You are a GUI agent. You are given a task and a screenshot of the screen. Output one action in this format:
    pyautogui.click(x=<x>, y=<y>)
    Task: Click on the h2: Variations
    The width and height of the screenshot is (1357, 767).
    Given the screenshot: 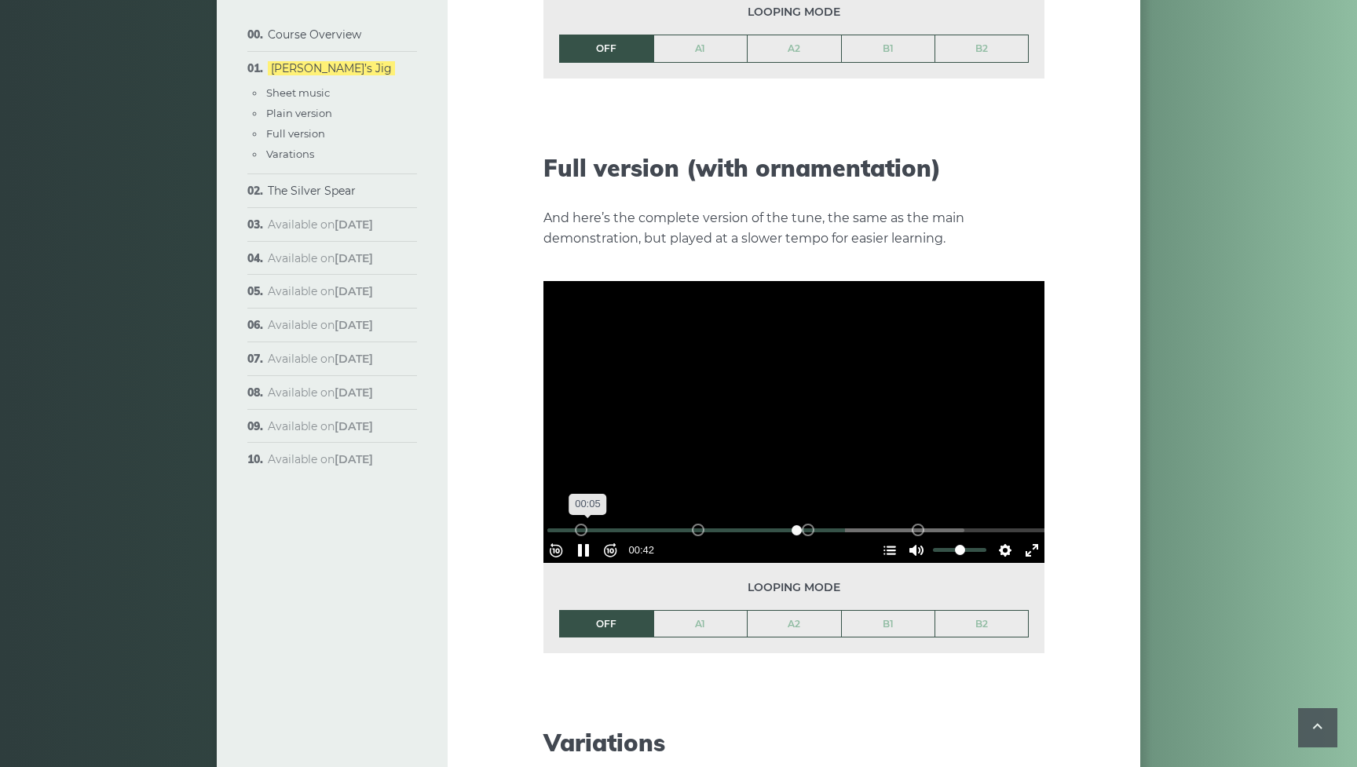 What is the action you would take?
    pyautogui.click(x=794, y=743)
    